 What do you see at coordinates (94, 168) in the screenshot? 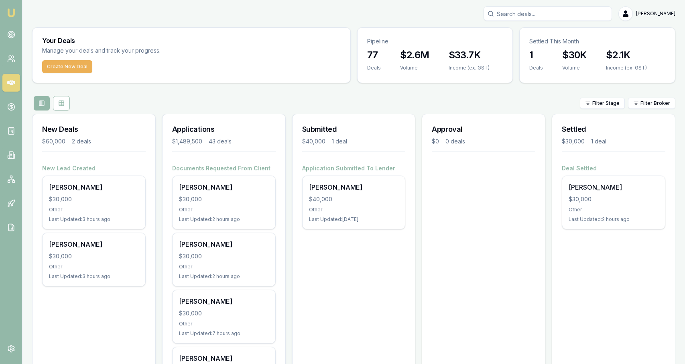
I see `h4: New Lead Created` at bounding box center [94, 168].